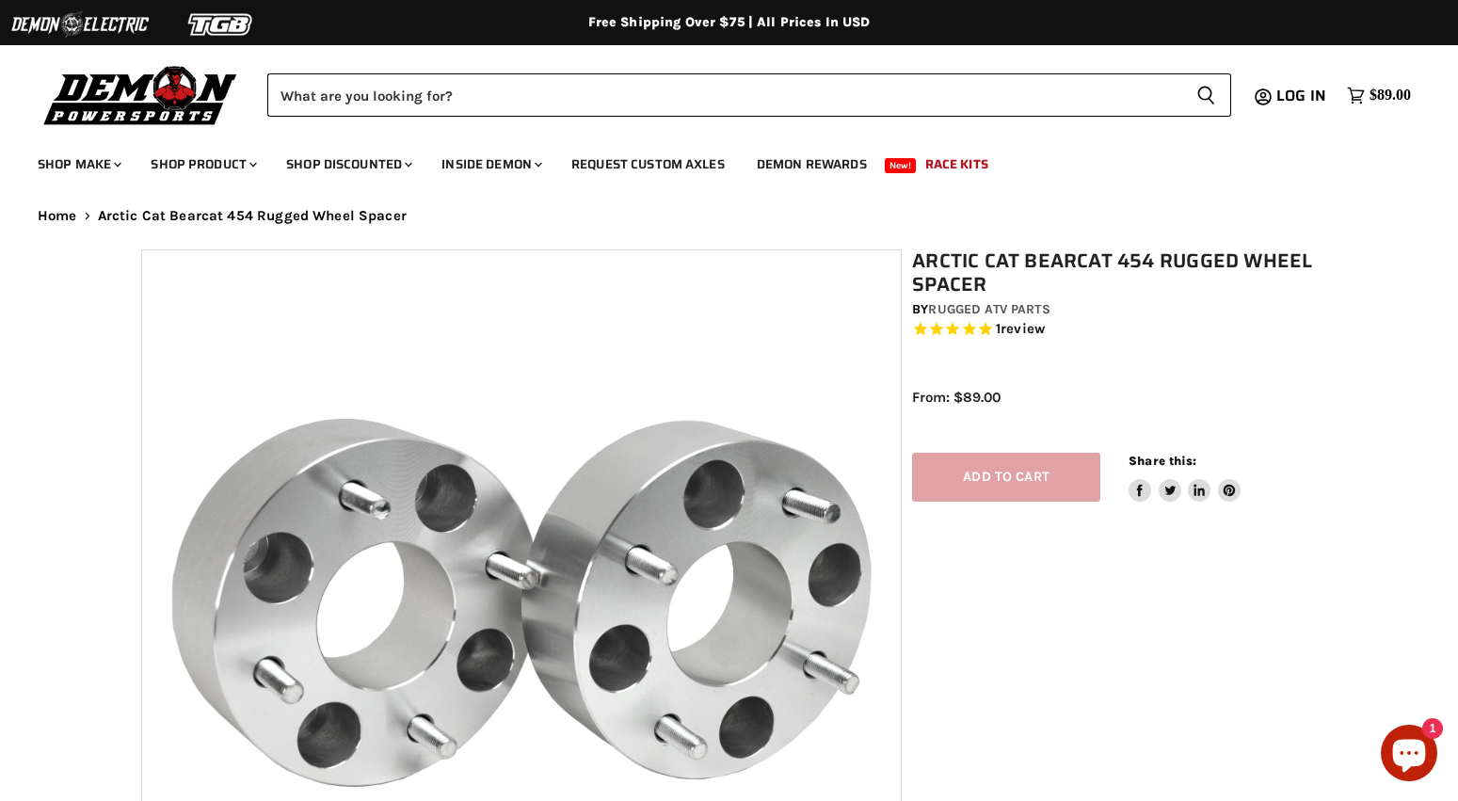  Describe the element at coordinates (1119, 329) in the screenshot. I see `span: Rated 5.0 out of 5 stars 1 reviews` at that location.